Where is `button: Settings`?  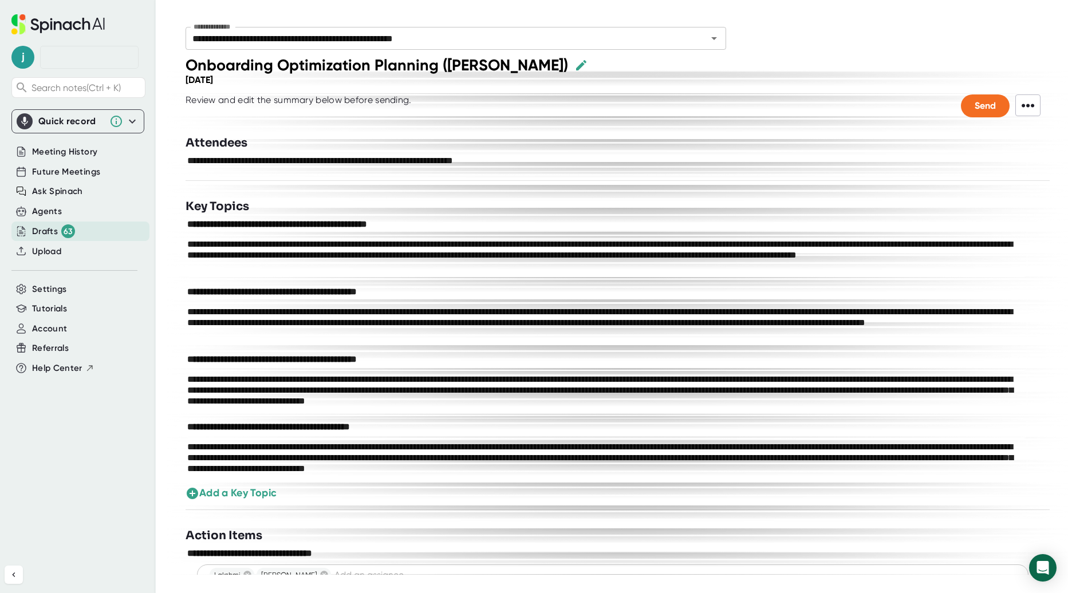
button: Settings is located at coordinates (49, 289).